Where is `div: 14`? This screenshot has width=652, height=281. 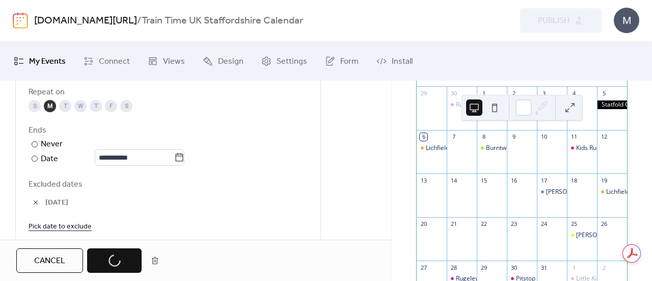 div: 14 is located at coordinates (453, 180).